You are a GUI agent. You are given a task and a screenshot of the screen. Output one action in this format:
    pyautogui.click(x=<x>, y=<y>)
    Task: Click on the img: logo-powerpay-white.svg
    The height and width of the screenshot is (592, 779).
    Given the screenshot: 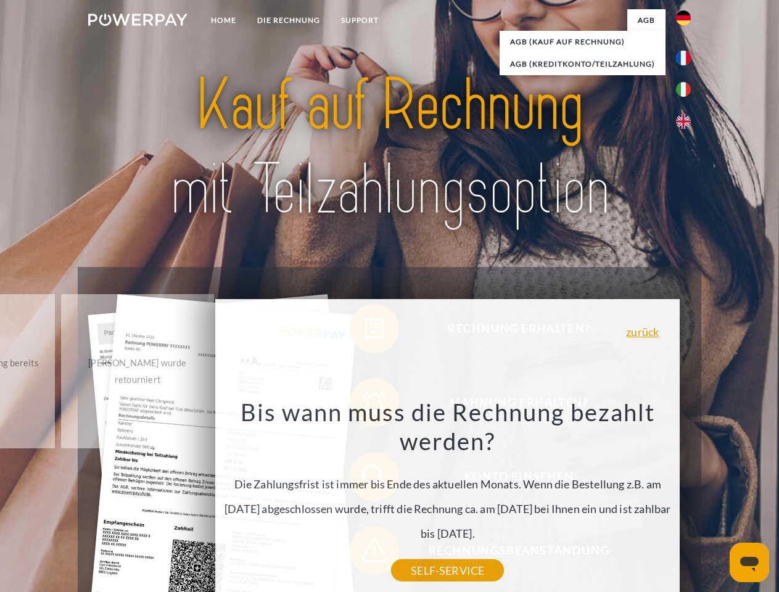 What is the action you would take?
    pyautogui.click(x=138, y=20)
    